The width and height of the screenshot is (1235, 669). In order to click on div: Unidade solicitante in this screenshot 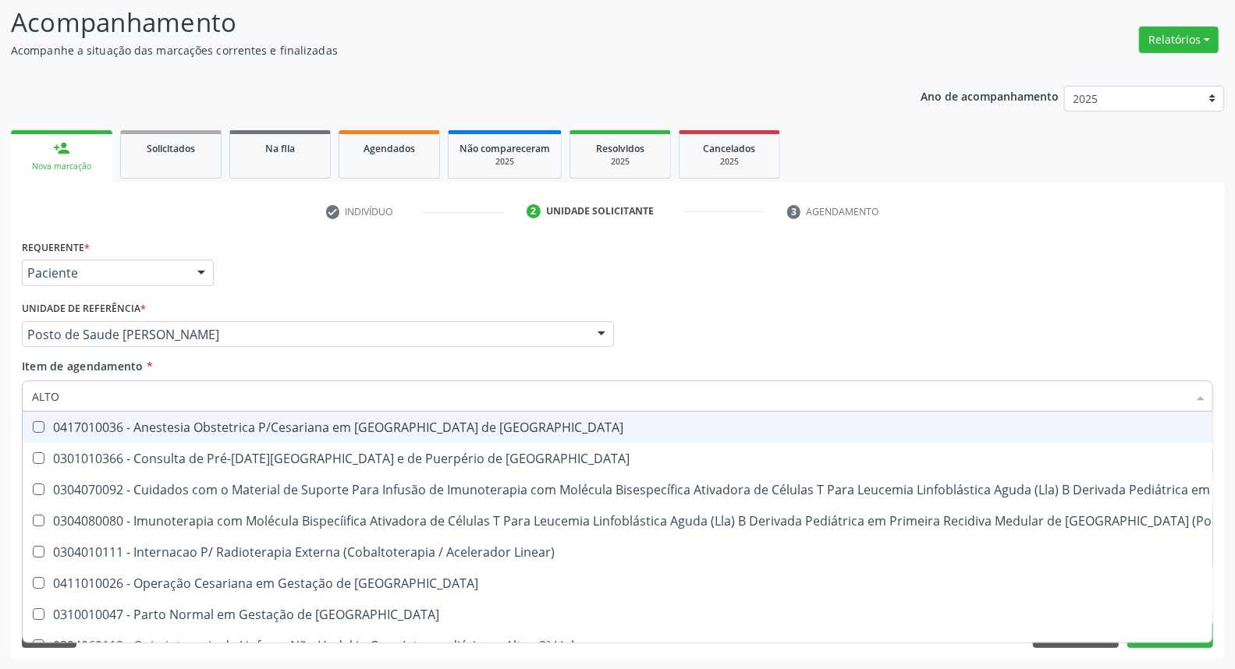, I will do `click(600, 211)`.